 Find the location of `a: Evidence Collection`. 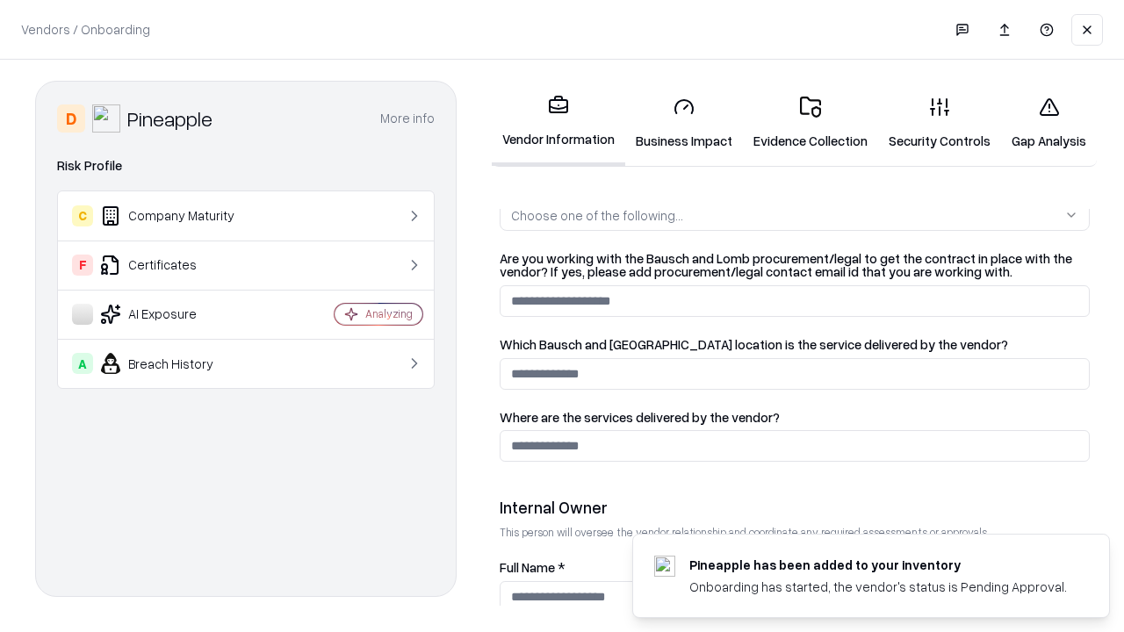

a: Evidence Collection is located at coordinates (810, 123).